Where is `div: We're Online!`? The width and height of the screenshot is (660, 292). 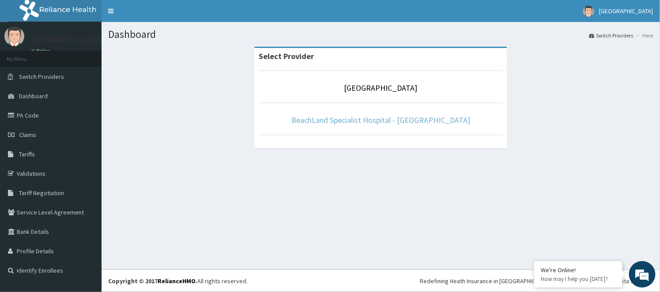 div: We're Online! is located at coordinates (578, 270).